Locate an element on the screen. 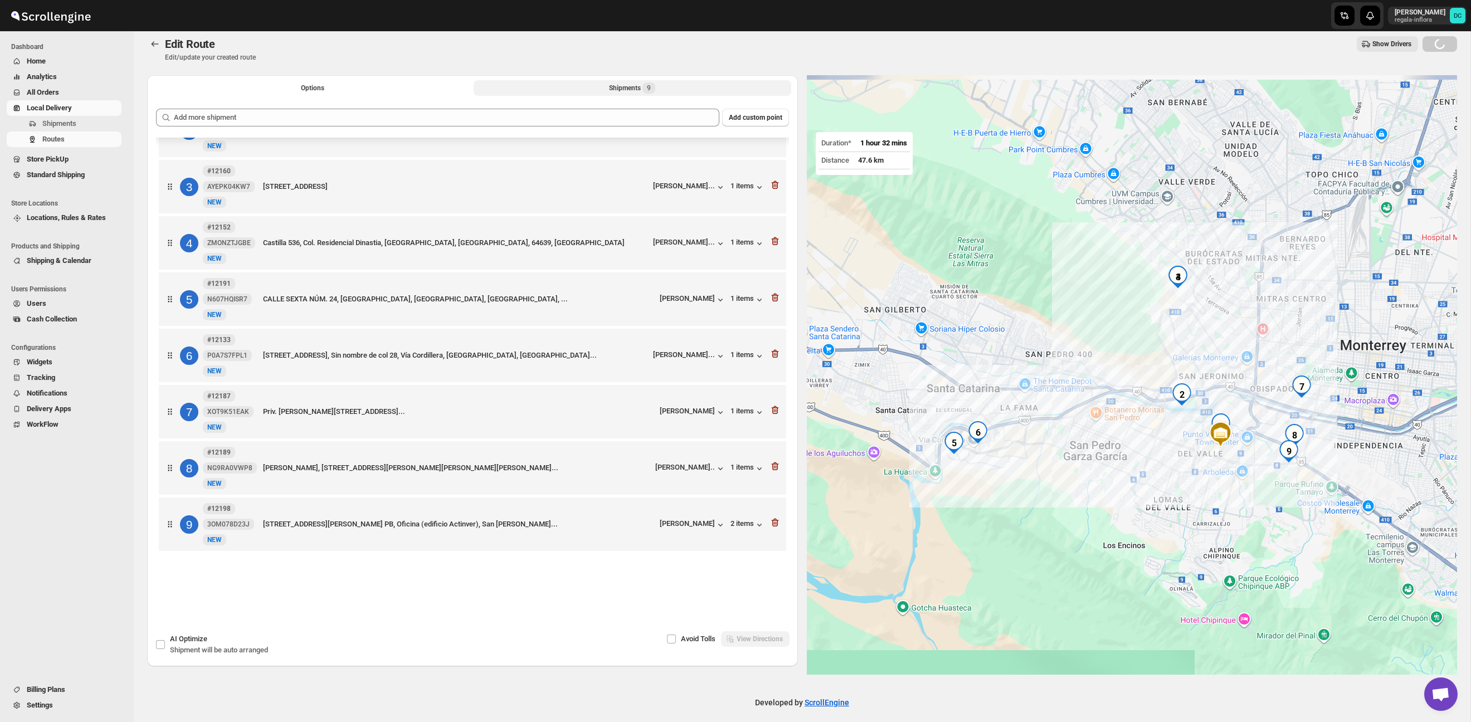  button: Locations, Rules & Rates is located at coordinates (64, 218).